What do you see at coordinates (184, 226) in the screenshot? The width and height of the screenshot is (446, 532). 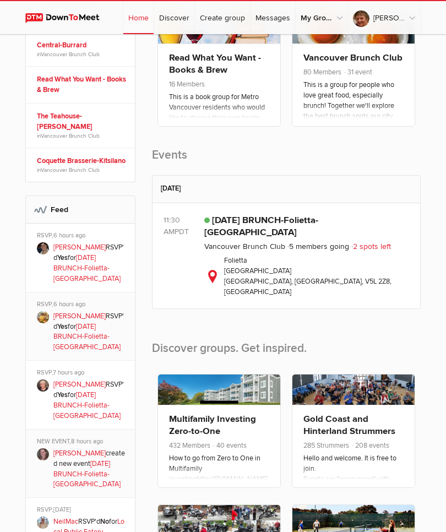 I see `div: 11:30 AM` at bounding box center [184, 226].